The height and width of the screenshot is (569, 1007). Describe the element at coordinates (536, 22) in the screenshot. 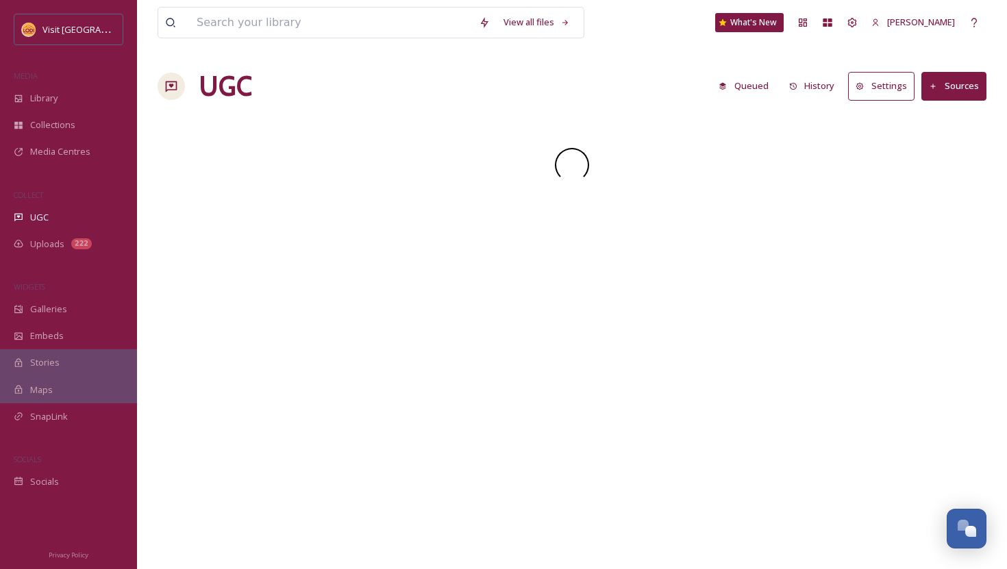

I see `div: View all files` at that location.